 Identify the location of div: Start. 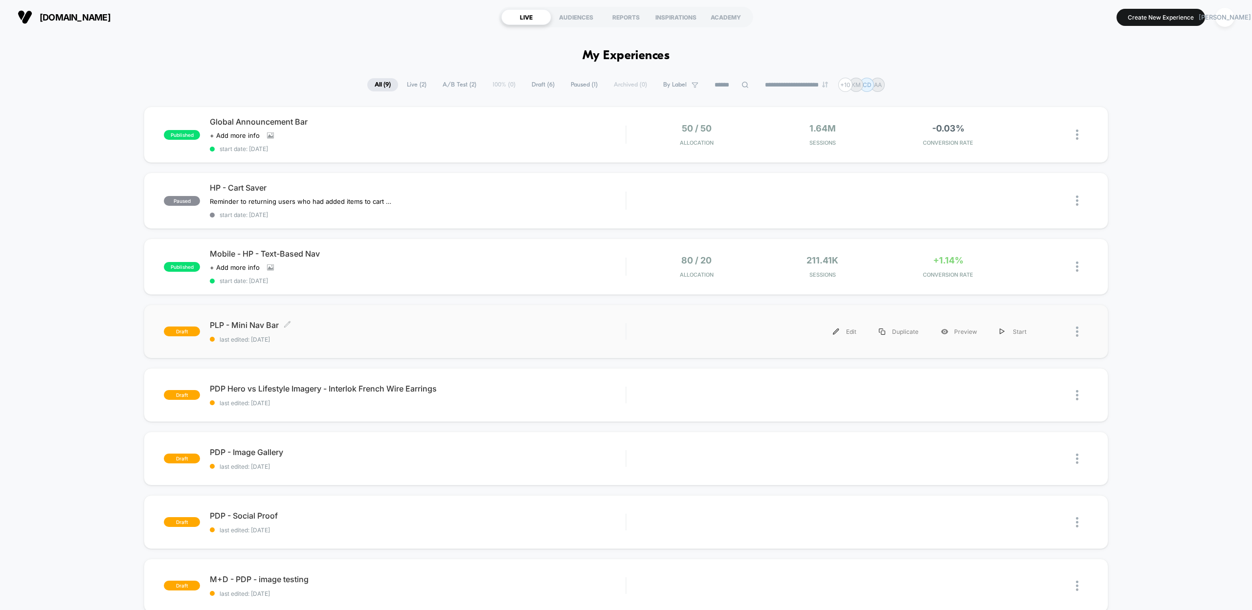
(1013, 331).